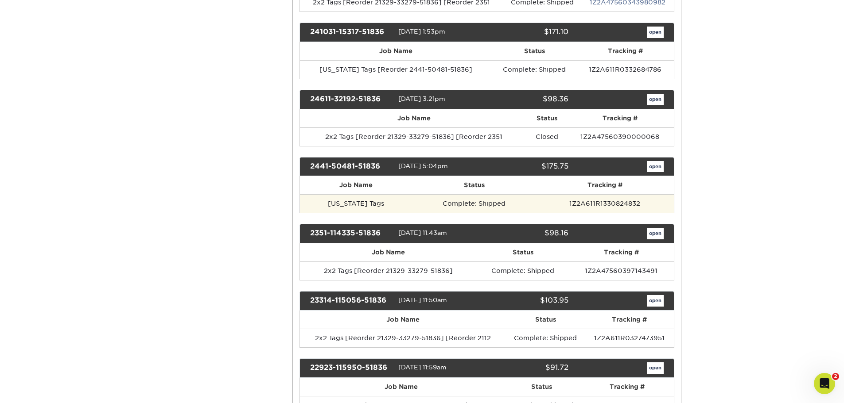 The image size is (844, 403). Describe the element at coordinates (527, 100) in the screenshot. I see `div: $98.36` at that location.